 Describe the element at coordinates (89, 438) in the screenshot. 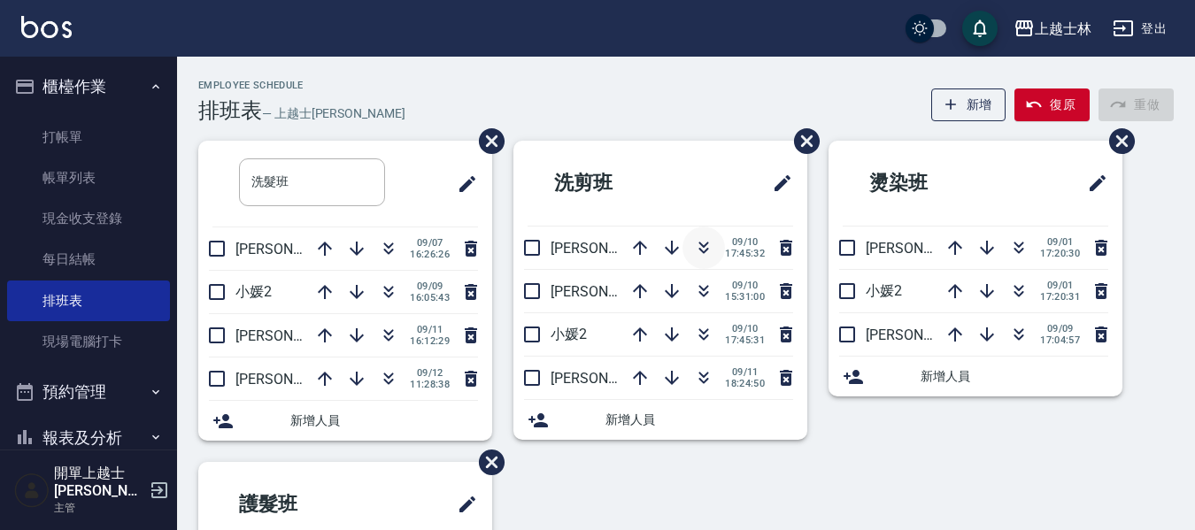

I see `button: 報表及分析` at that location.